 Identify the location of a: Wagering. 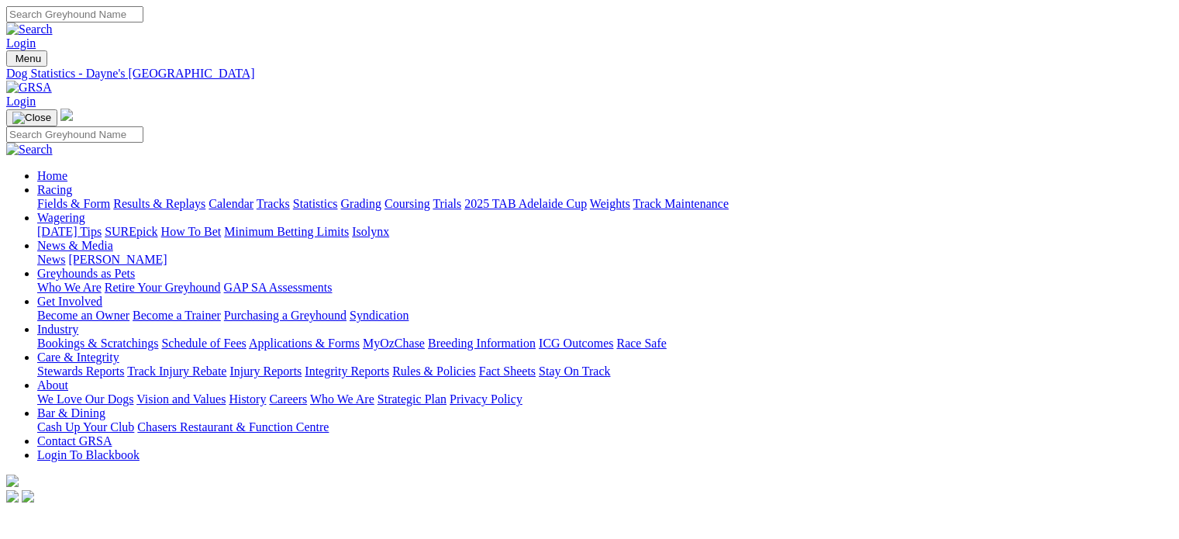
(61, 217).